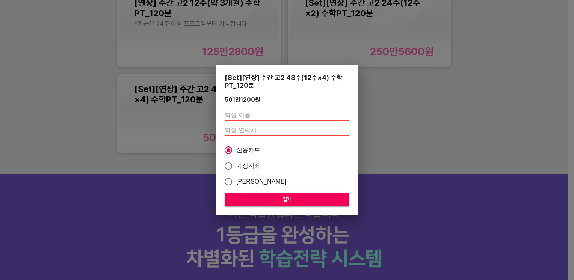  What do you see at coordinates (248, 150) in the screenshot?
I see `span: 신용카드` at bounding box center [248, 150].